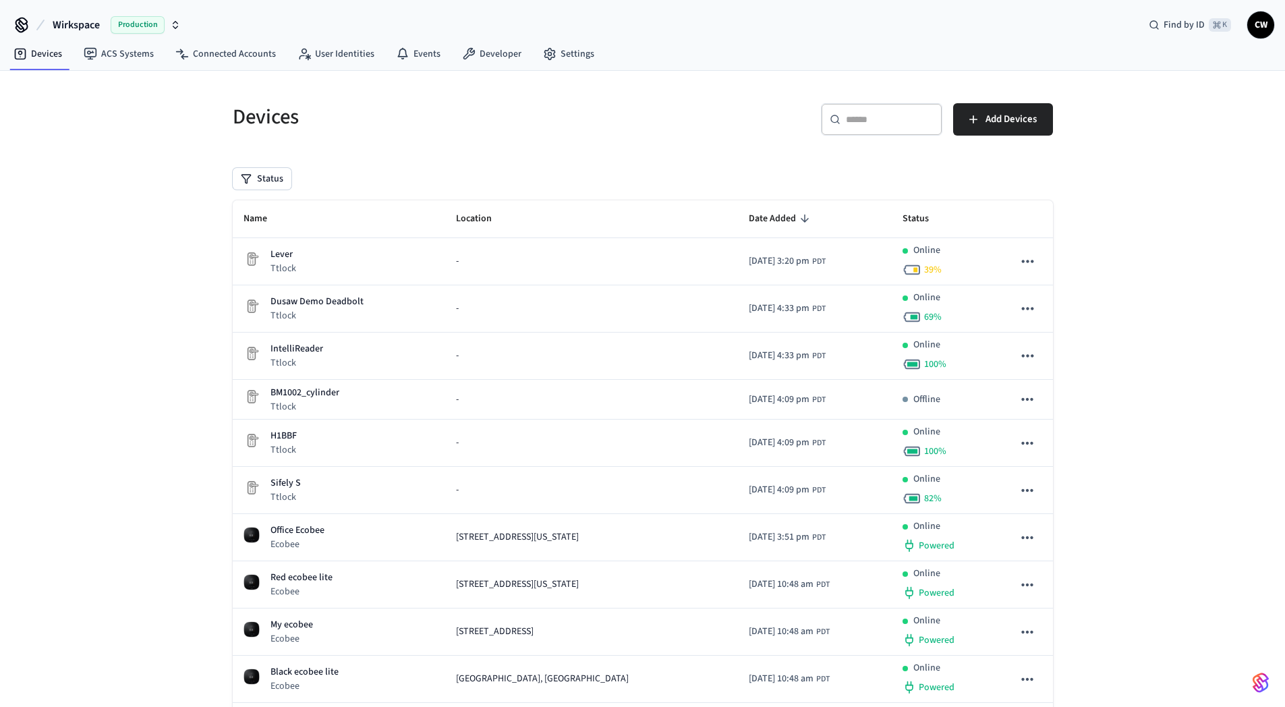 Image resolution: width=1285 pixels, height=707 pixels. I want to click on h5: Devices, so click(434, 117).